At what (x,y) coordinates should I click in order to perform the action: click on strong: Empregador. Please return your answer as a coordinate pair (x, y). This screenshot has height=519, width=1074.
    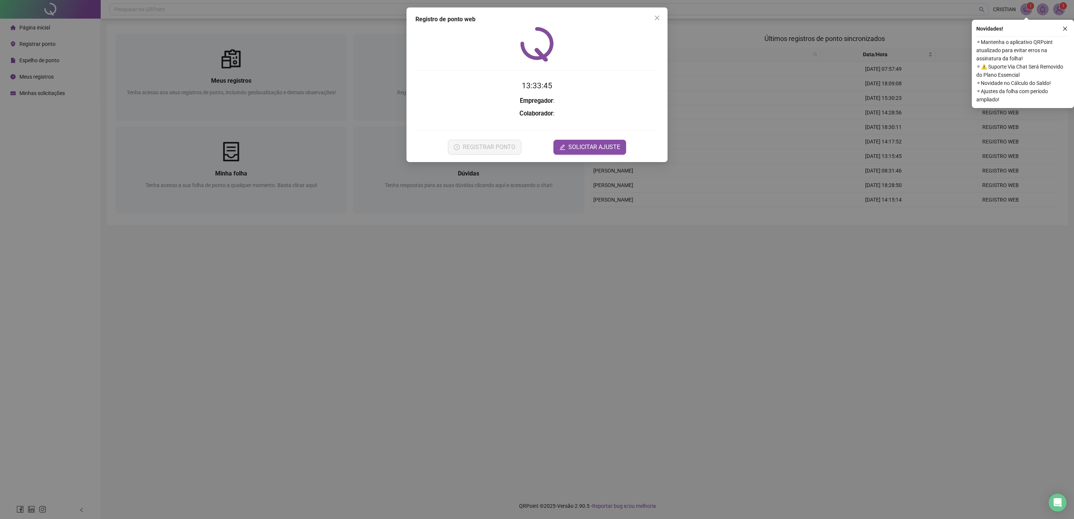
    Looking at the image, I should click on (536, 101).